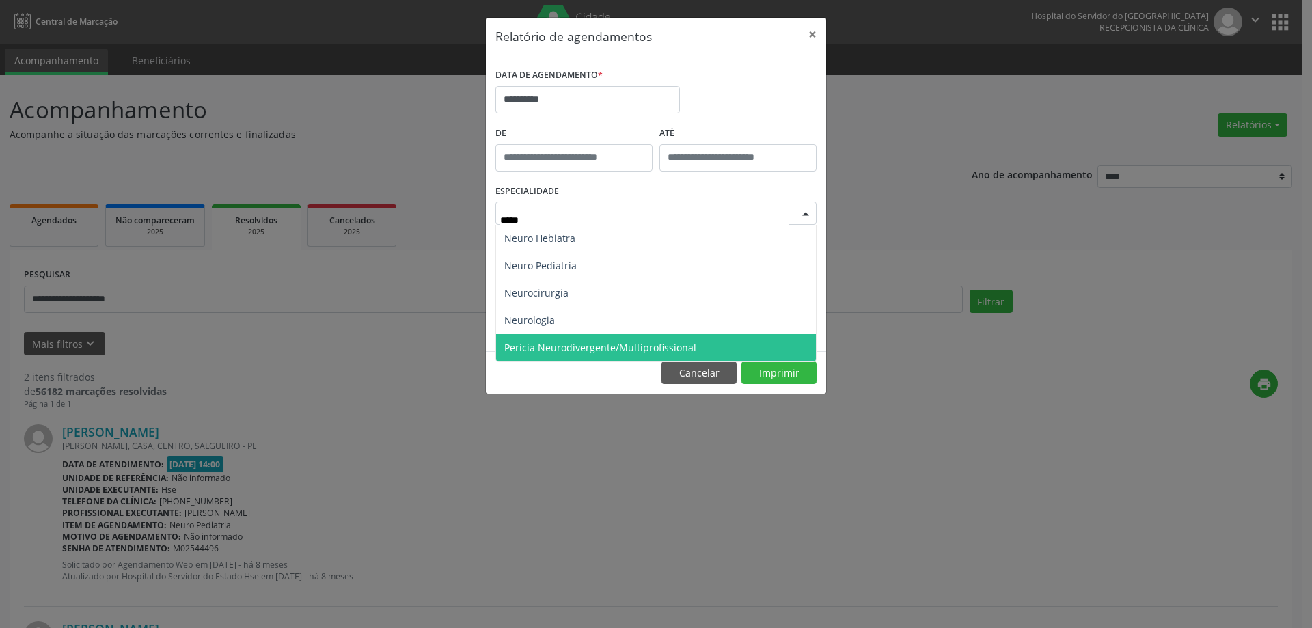 Image resolution: width=1312 pixels, height=628 pixels. Describe the element at coordinates (574, 133) in the screenshot. I see `label: De` at that location.